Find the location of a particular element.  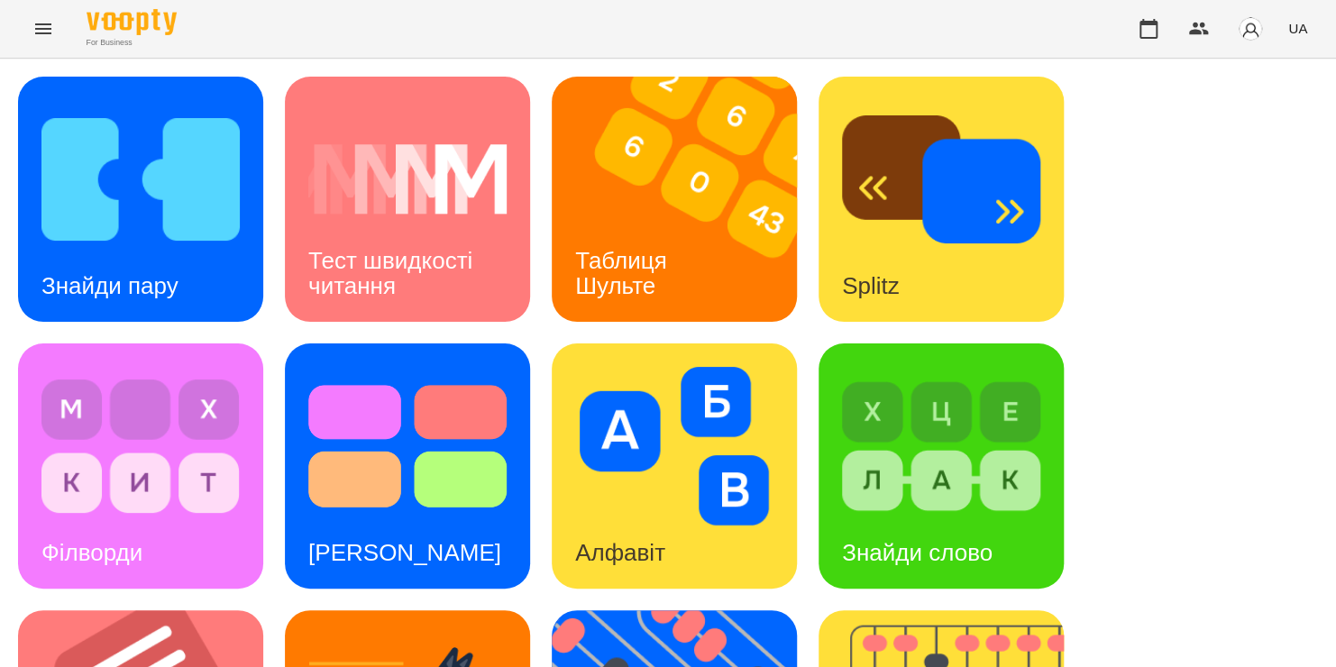

h3: Філворди is located at coordinates (92, 553).